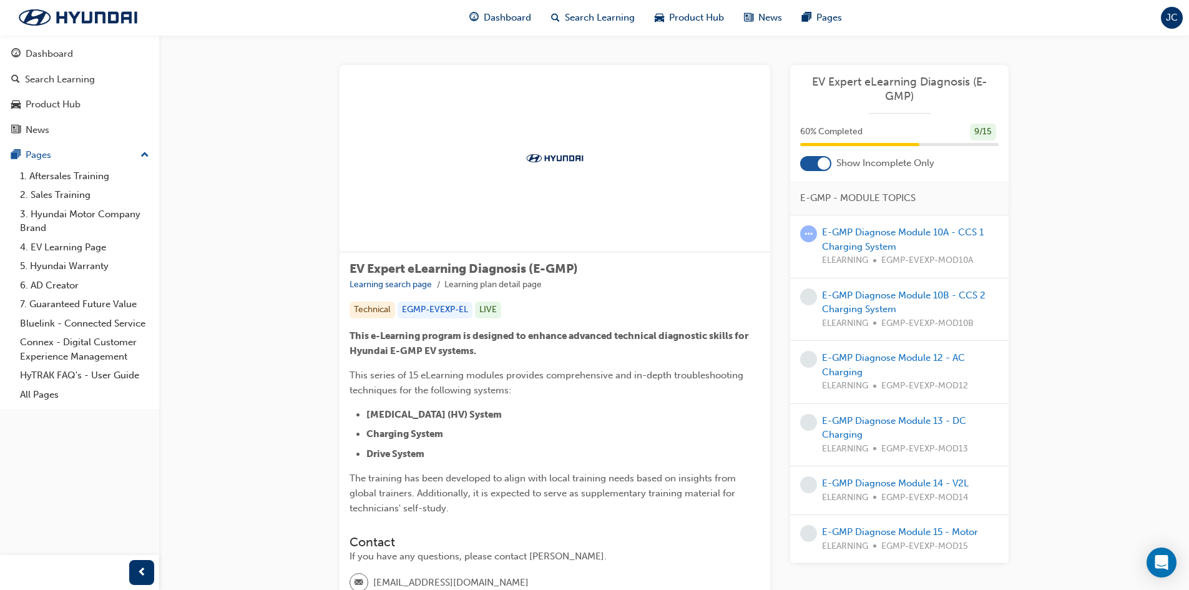  Describe the element at coordinates (1172, 17) in the screenshot. I see `span: JC` at that location.